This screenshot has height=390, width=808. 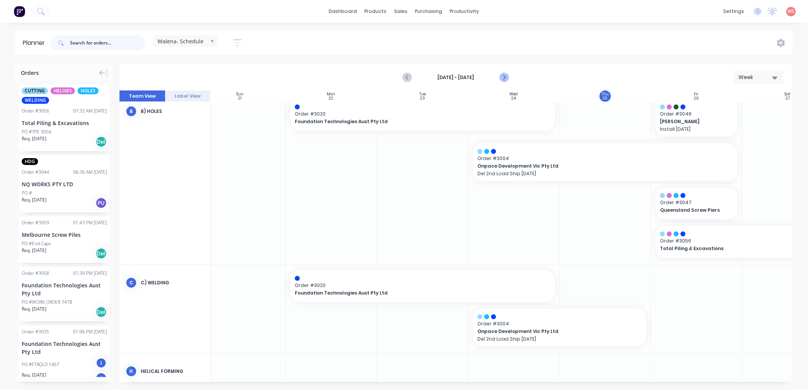 I want to click on div: 25, so click(x=605, y=98).